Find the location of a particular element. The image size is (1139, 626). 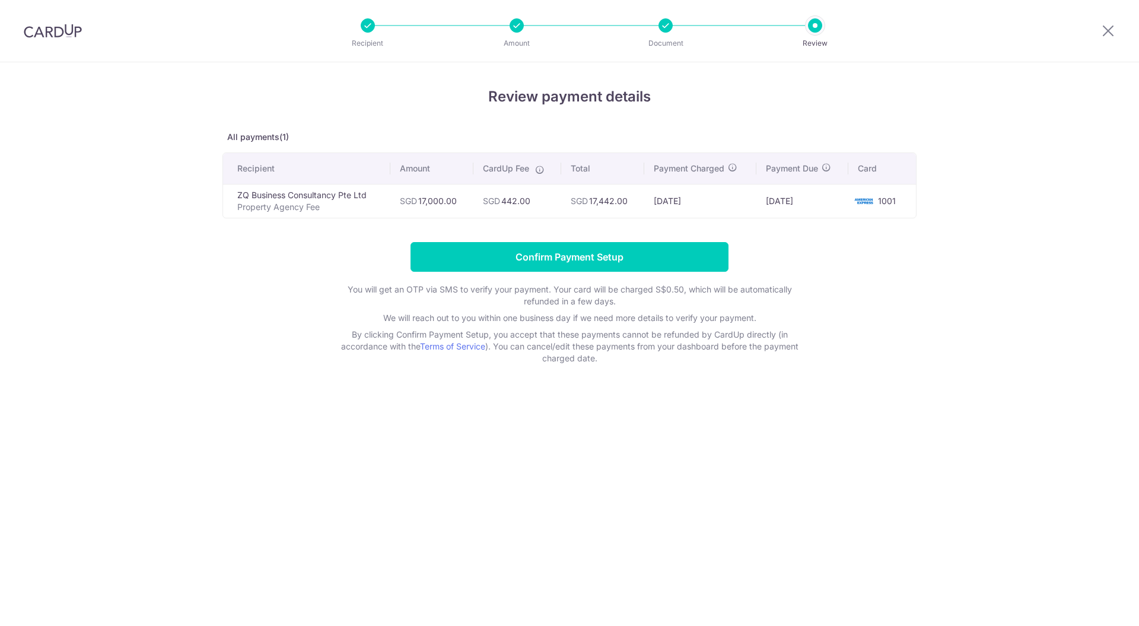

h4: Review payment details is located at coordinates (570, 97).